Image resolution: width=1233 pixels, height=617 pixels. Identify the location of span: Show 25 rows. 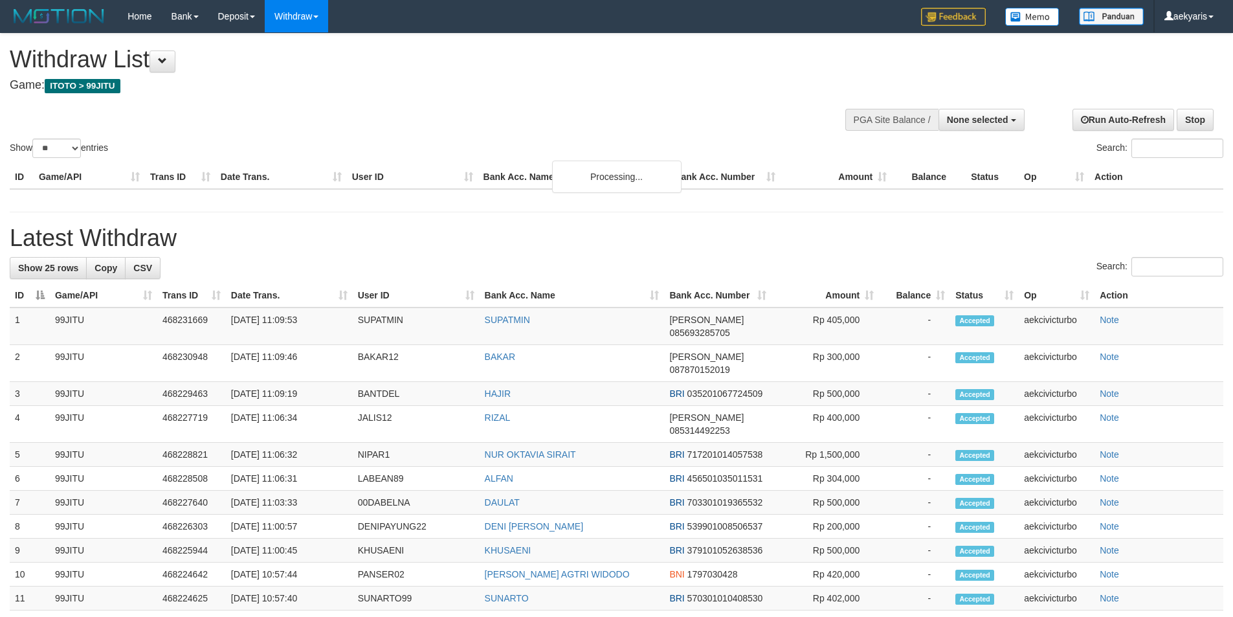
(48, 268).